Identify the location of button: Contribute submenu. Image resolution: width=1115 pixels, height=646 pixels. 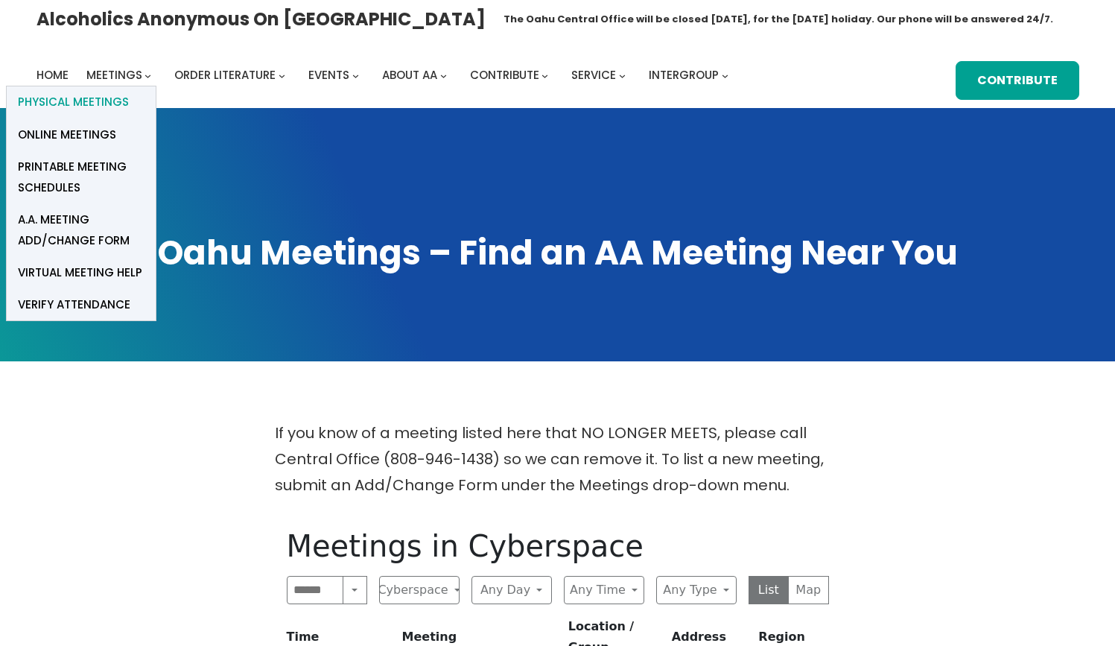
(544, 74).